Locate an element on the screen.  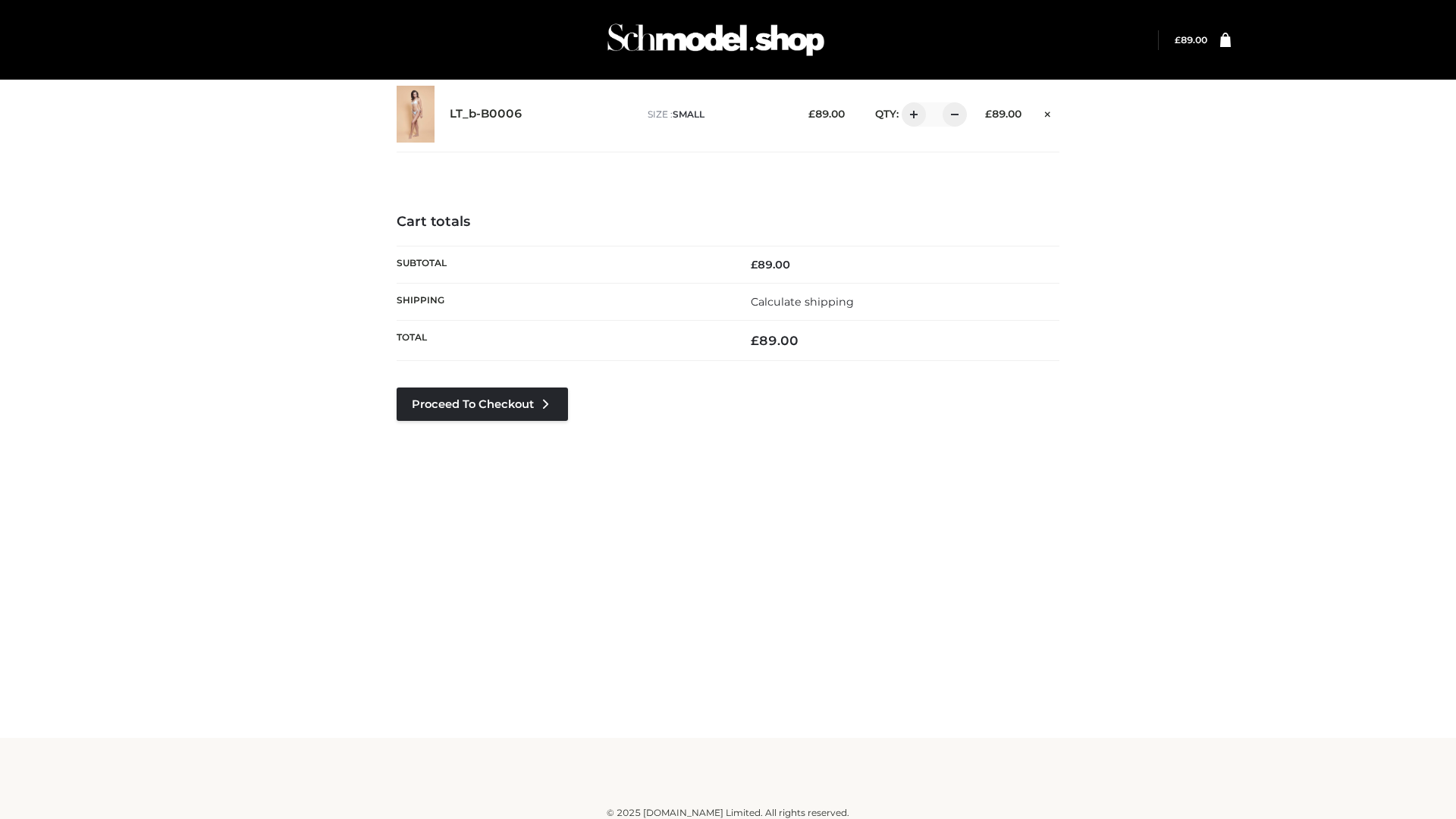
img: Schmodel Admin 964 is located at coordinates (716, 40).